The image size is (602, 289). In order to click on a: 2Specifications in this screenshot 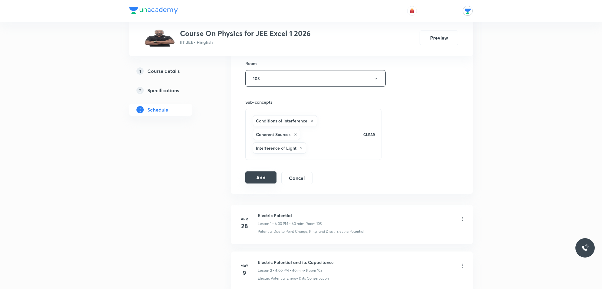, I will do `click(170, 91)`.